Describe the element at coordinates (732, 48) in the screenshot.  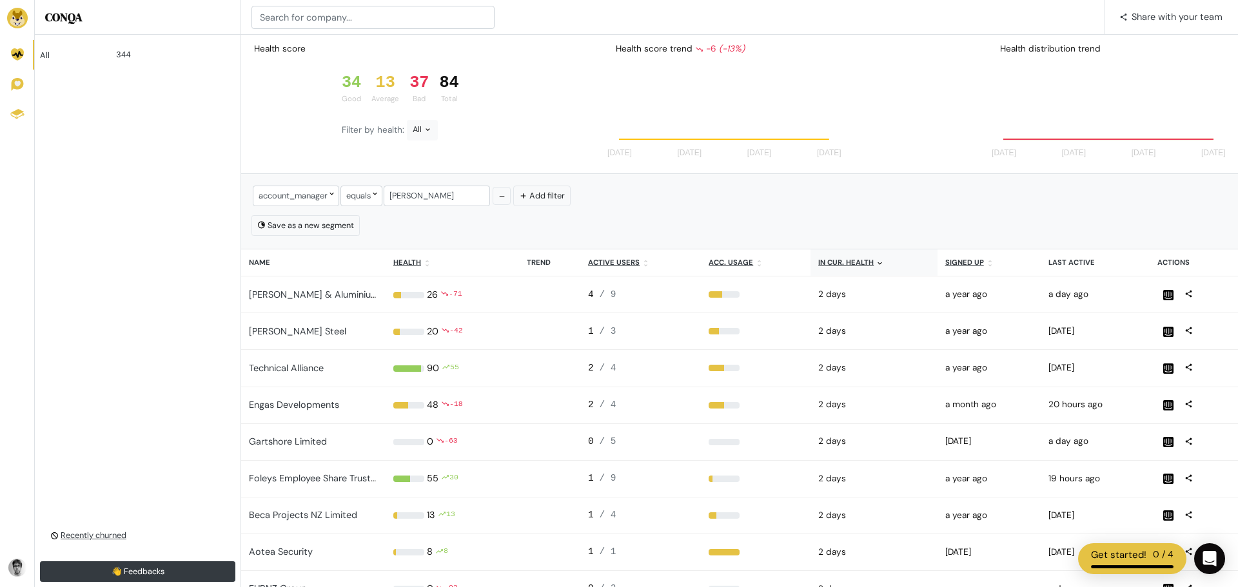
I see `i: (-13%)` at that location.